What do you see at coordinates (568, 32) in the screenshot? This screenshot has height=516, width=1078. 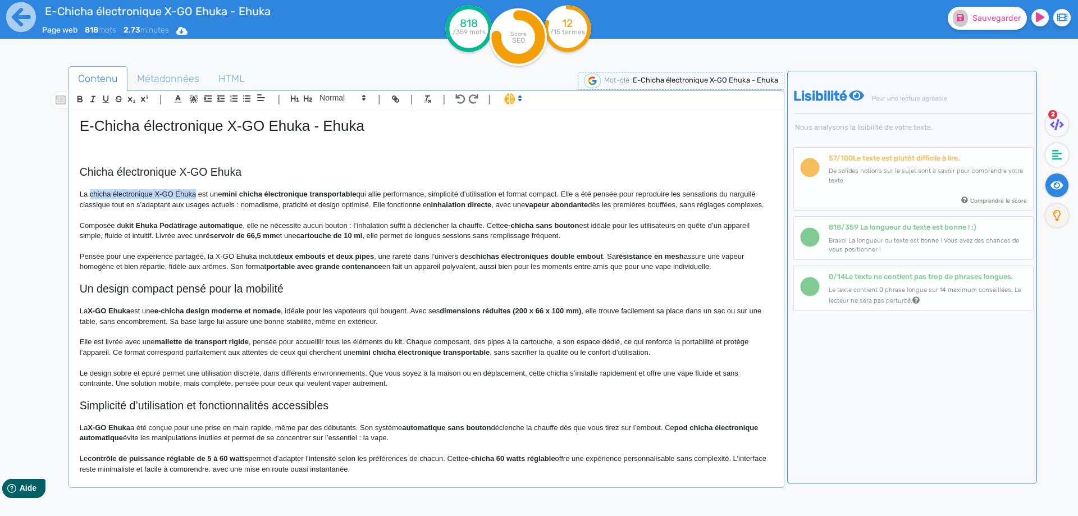 I see `tspan: /15 termes` at bounding box center [568, 32].